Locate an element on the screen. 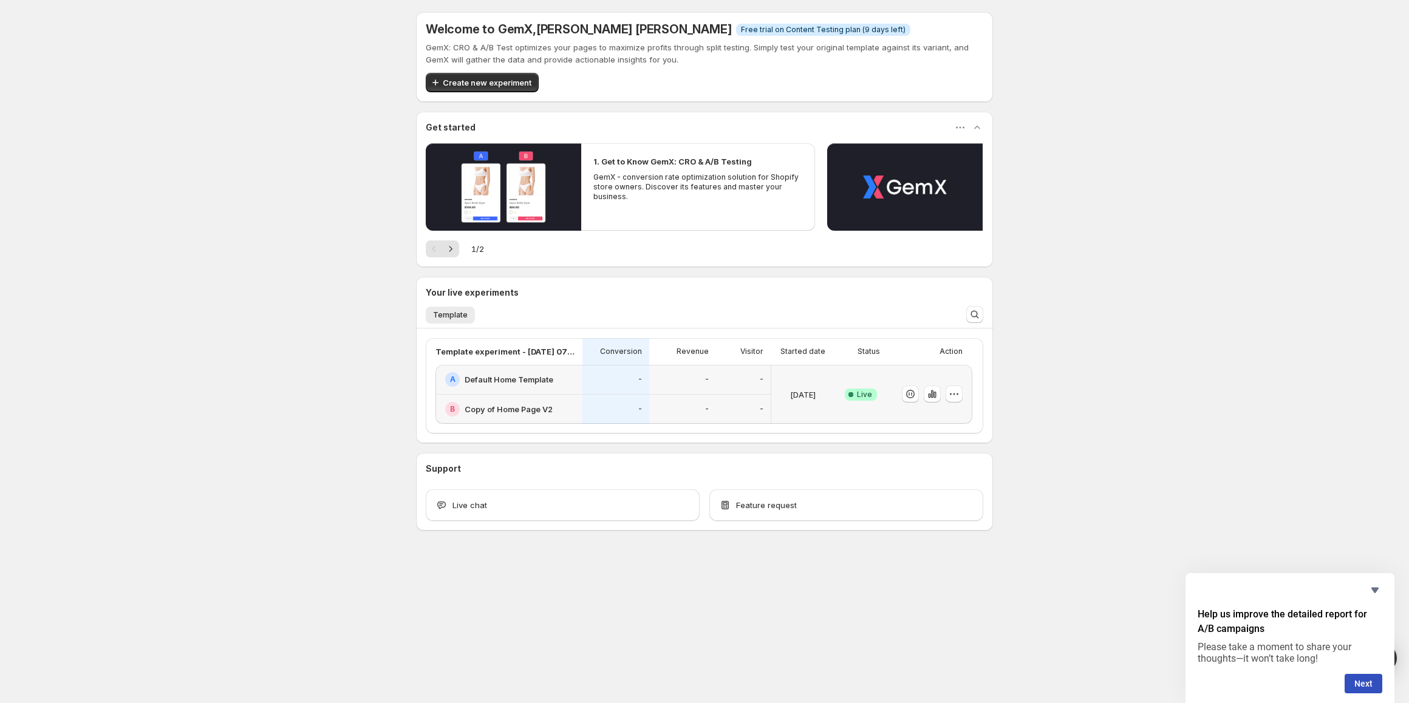 The image size is (1409, 703). h3: Get started is located at coordinates (451, 128).